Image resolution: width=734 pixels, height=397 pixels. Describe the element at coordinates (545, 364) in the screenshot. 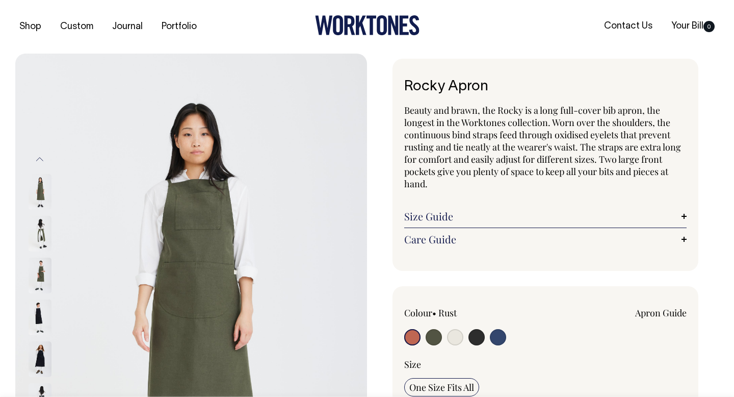

I see `div: Size` at that location.